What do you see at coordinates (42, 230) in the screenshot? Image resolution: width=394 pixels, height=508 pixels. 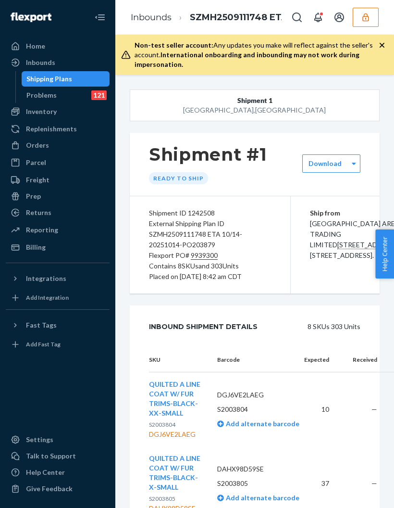 I see `div: Reporting` at bounding box center [42, 230].